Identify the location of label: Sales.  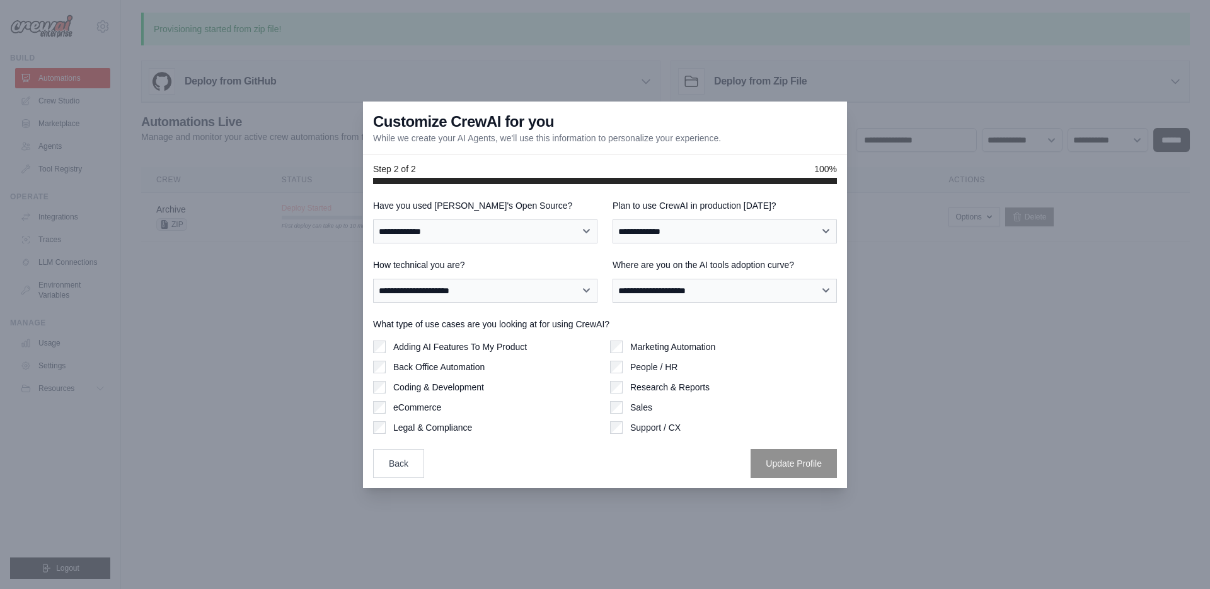
(641, 407).